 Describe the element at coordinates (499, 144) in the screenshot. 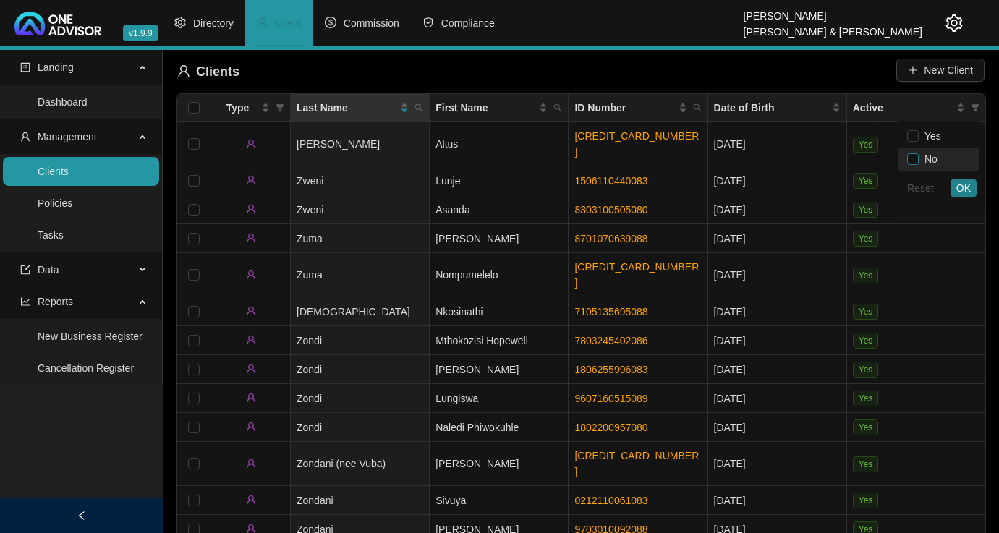

I see `td: Altus` at that location.